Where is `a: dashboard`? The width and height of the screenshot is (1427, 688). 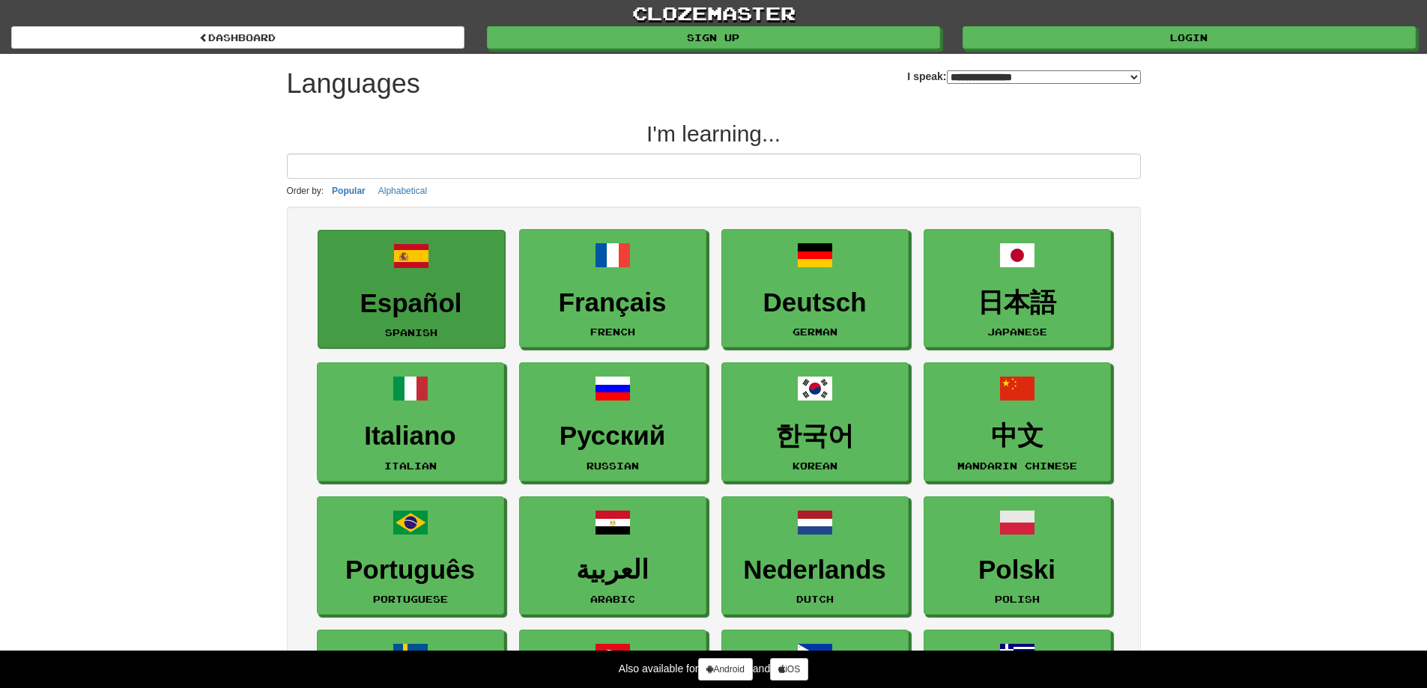 a: dashboard is located at coordinates (237, 37).